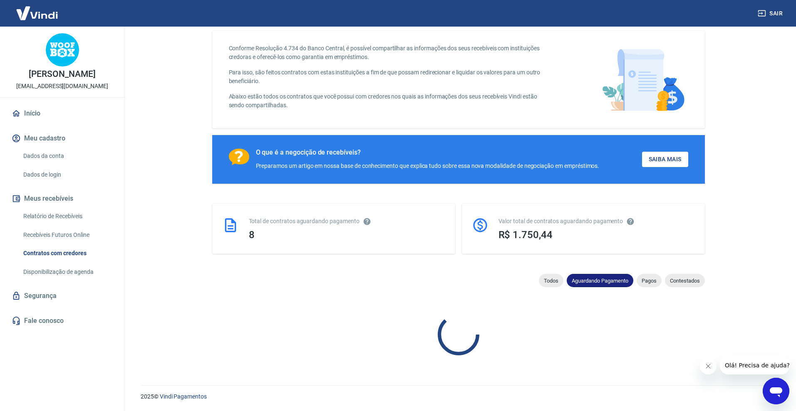 The image size is (796, 411). Describe the element at coordinates (428, 166) in the screenshot. I see `div: Preparamos um artigo em nossa base de conhecimento que explica tudo sobre essa nova modalidade de...` at that location.